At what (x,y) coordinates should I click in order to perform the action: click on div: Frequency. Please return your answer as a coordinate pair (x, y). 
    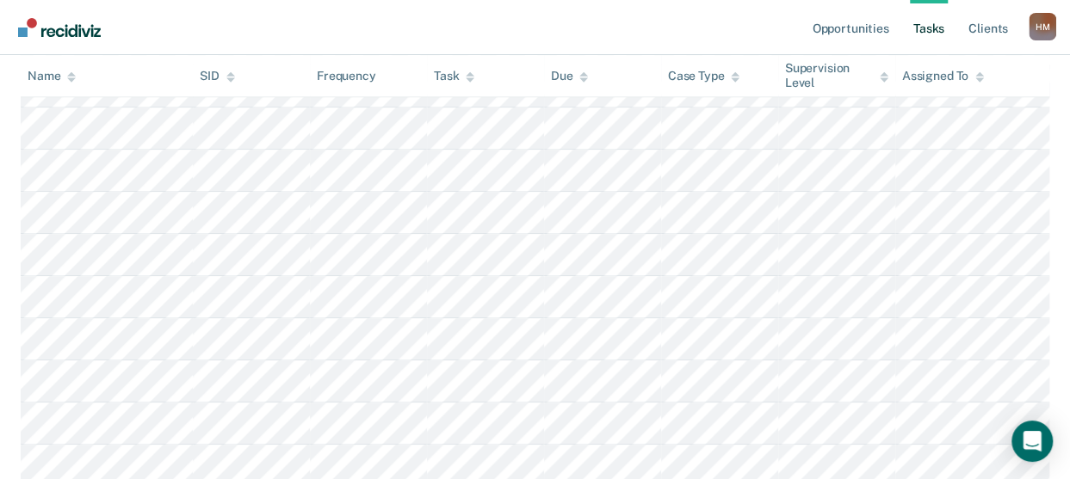
    Looking at the image, I should click on (346, 76).